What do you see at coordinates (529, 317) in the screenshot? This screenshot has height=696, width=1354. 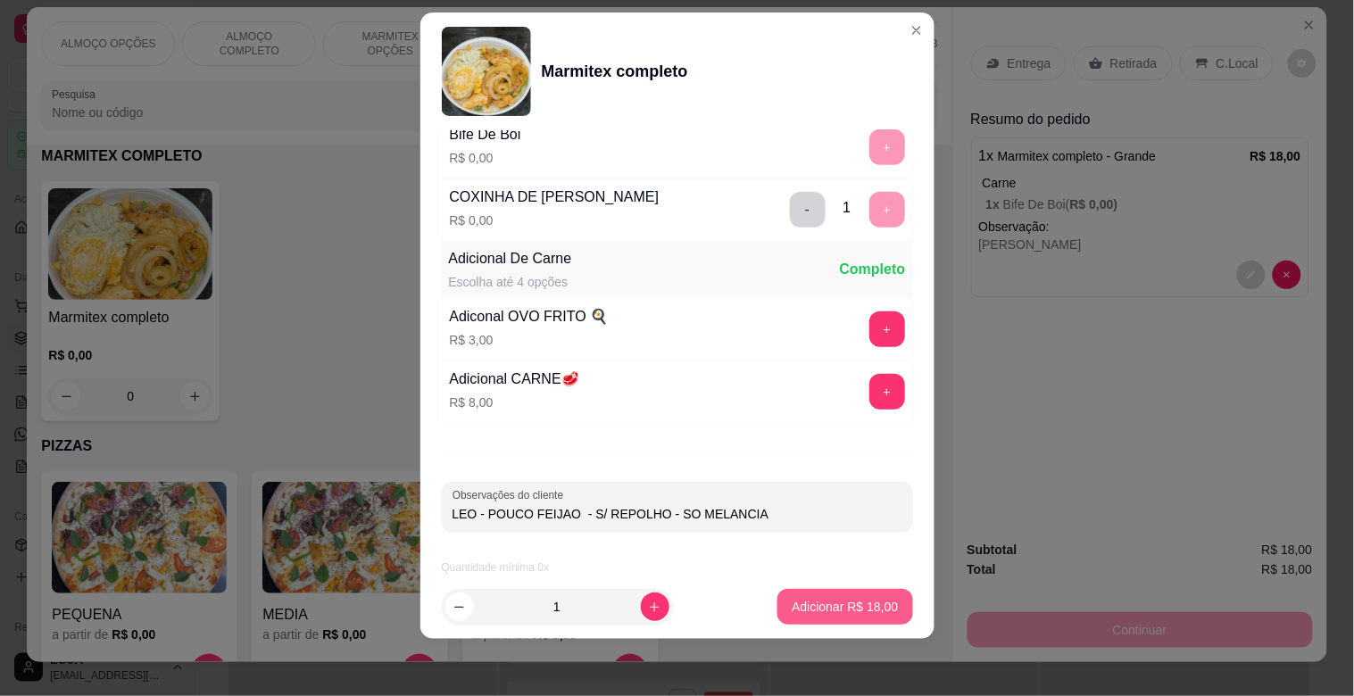 I see `div: Adiconal OVO FRITO 🍳` at bounding box center [529, 317].